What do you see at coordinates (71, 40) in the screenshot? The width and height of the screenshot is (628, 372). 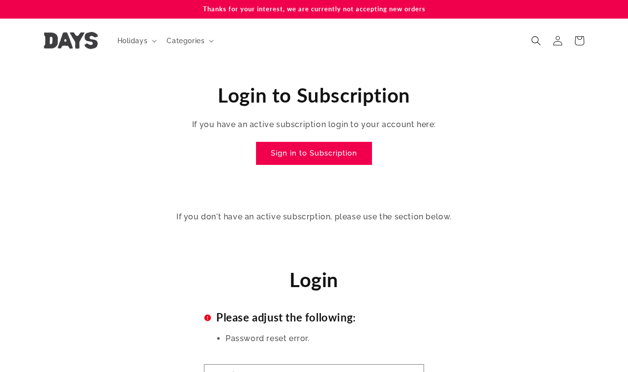 I see `img: Days United` at bounding box center [71, 40].